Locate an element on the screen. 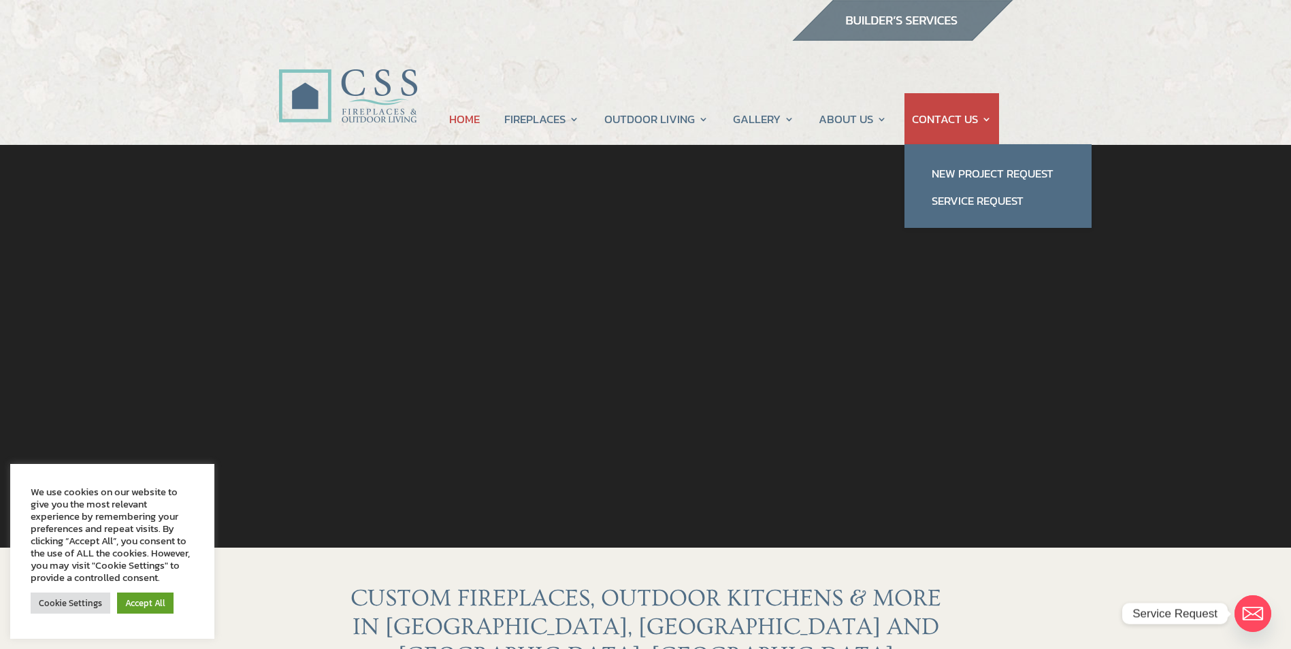 Image resolution: width=1291 pixels, height=649 pixels. a: New Project Request is located at coordinates (998, 174).